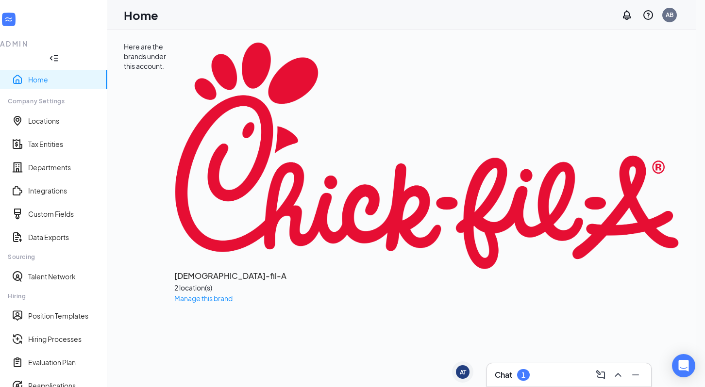 Image resolution: width=705 pixels, height=387 pixels. I want to click on div: Hiring, so click(53, 296).